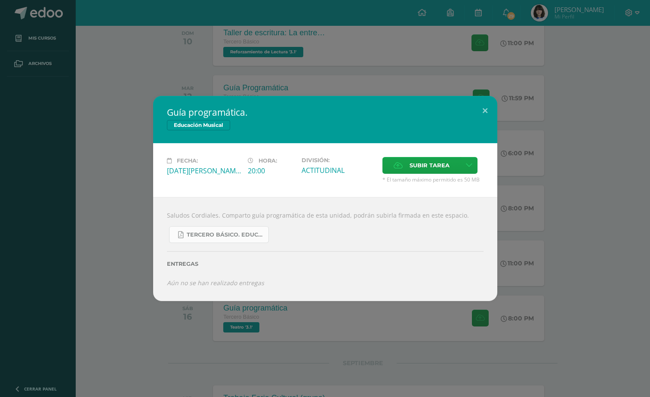 This screenshot has height=397, width=650. Describe the element at coordinates (433, 179) in the screenshot. I see `span: * El tamaño máximo permitido es 50 MB` at that location.